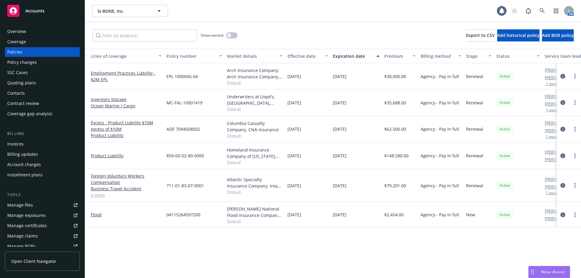 This screenshot has width=581, height=278. I want to click on div: Arch Insurance Company, Arch Insurance Company, CRC Group, so click(255, 74).